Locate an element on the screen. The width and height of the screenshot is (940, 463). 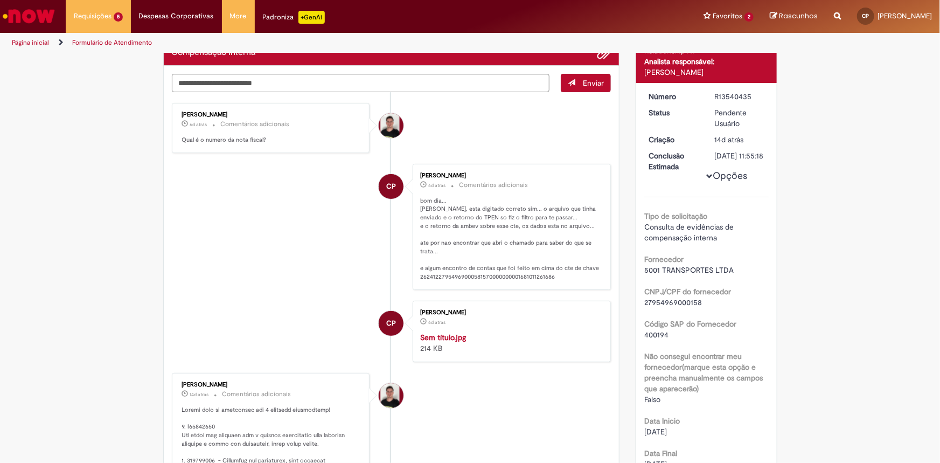
span: Requisições is located at coordinates (93, 16).